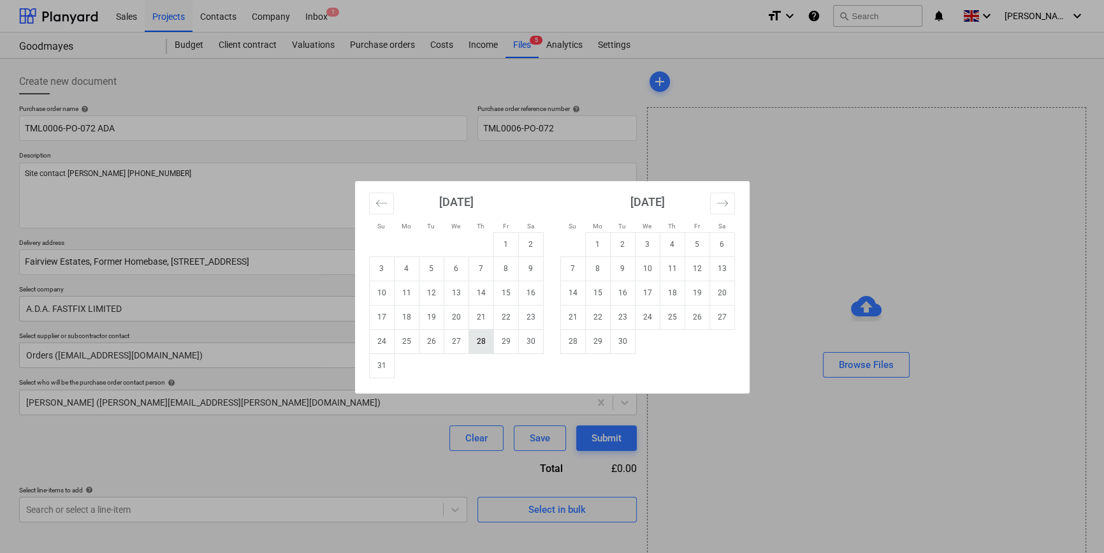 This screenshot has width=1104, height=553. I want to click on td: Thursday, August 28, 2025, so click(481, 341).